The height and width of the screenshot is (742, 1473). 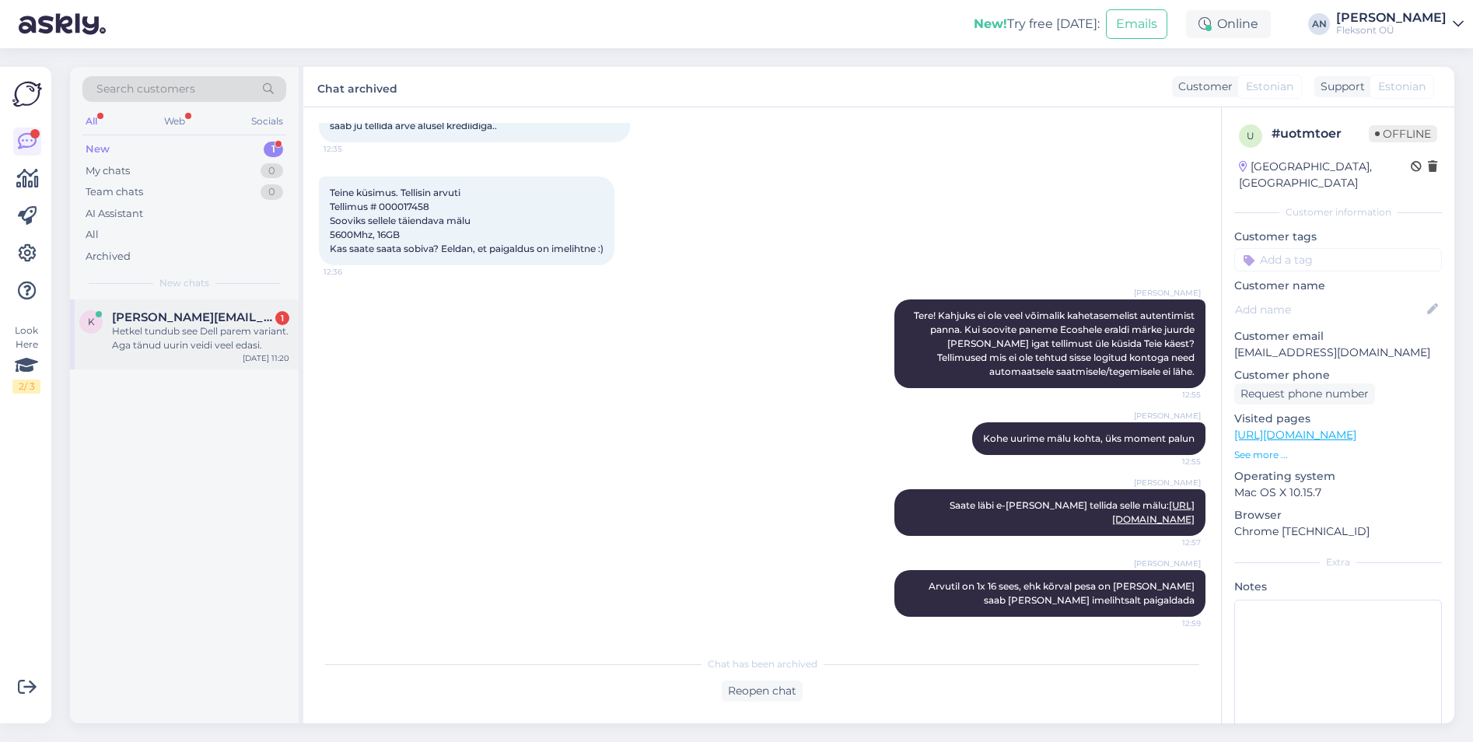 What do you see at coordinates (1171, 623) in the screenshot?
I see `span: 12:59` at bounding box center [1171, 623].